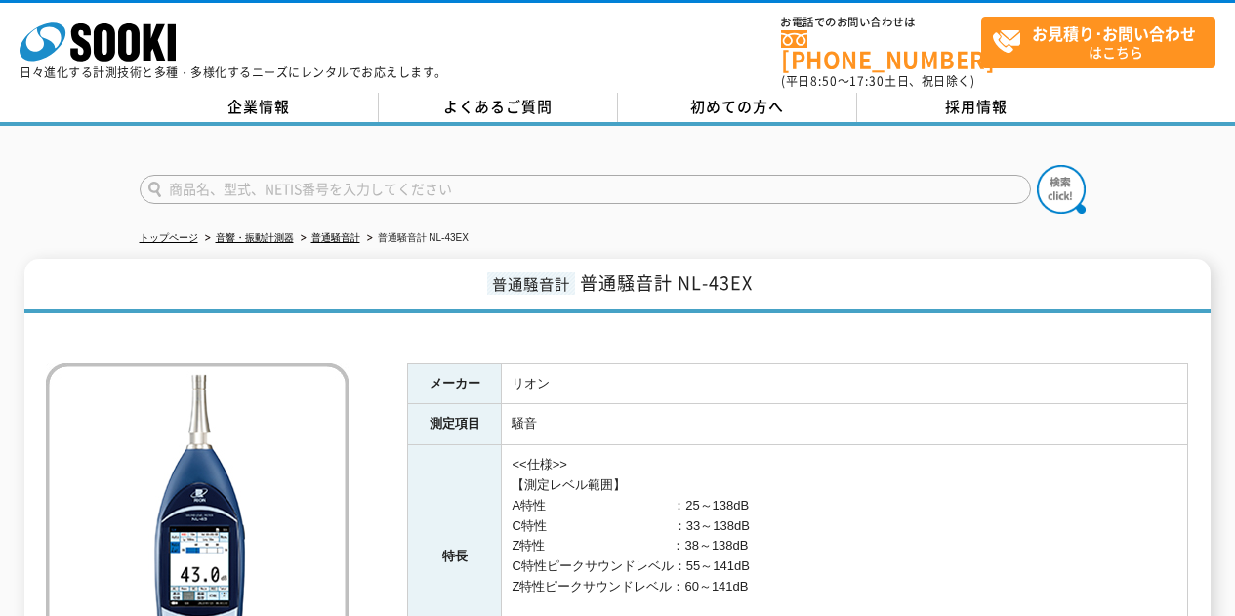  What do you see at coordinates (737, 107) in the screenshot?
I see `a: 初めての方へ` at bounding box center [737, 107].